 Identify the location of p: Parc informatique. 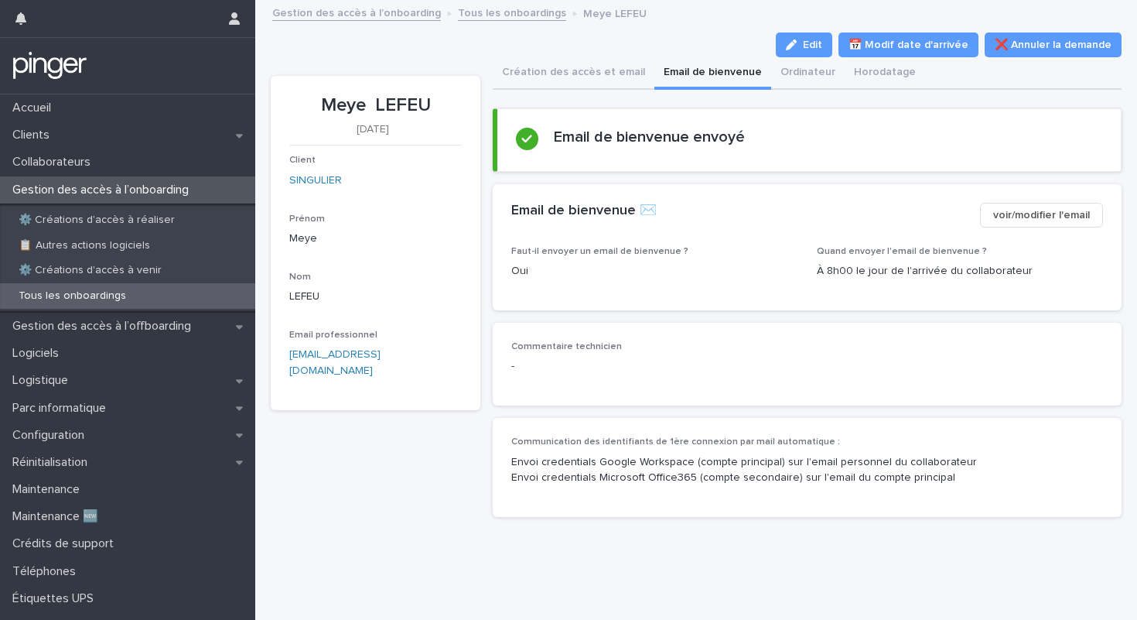
(62, 408).